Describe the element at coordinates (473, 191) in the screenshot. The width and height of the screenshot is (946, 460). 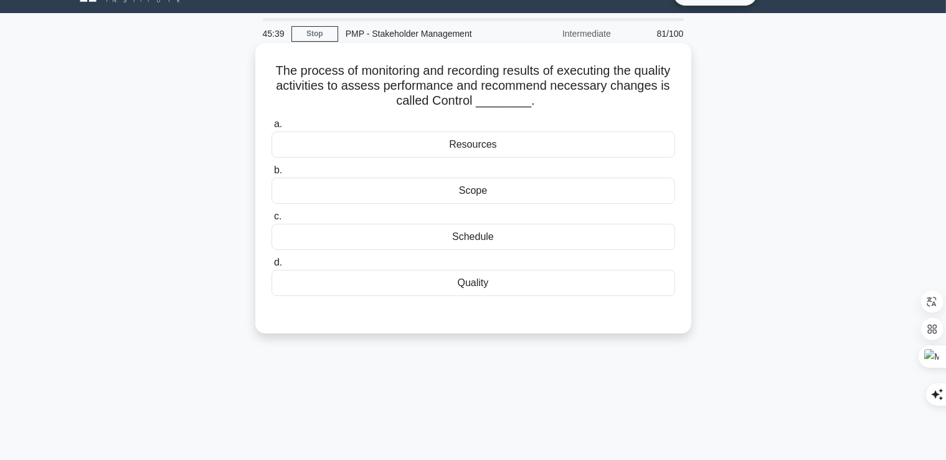
I see `div: Scope` at that location.